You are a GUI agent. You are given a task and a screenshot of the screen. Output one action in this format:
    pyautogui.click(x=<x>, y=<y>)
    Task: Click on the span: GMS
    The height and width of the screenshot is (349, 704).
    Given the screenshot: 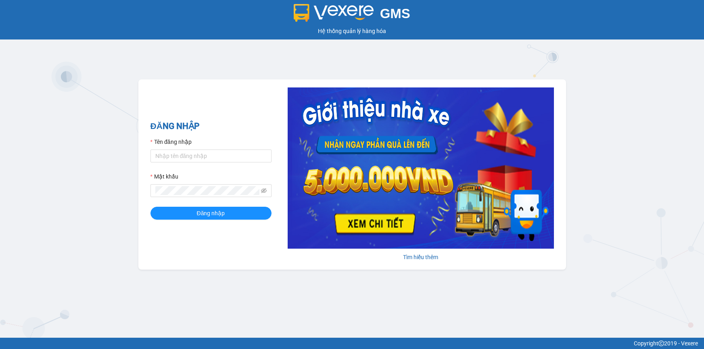 What is the action you would take?
    pyautogui.click(x=395, y=13)
    